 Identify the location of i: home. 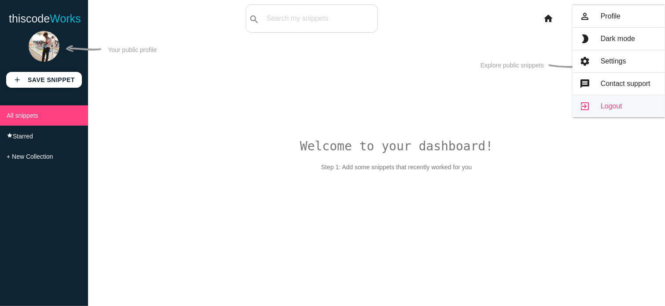
(549, 19).